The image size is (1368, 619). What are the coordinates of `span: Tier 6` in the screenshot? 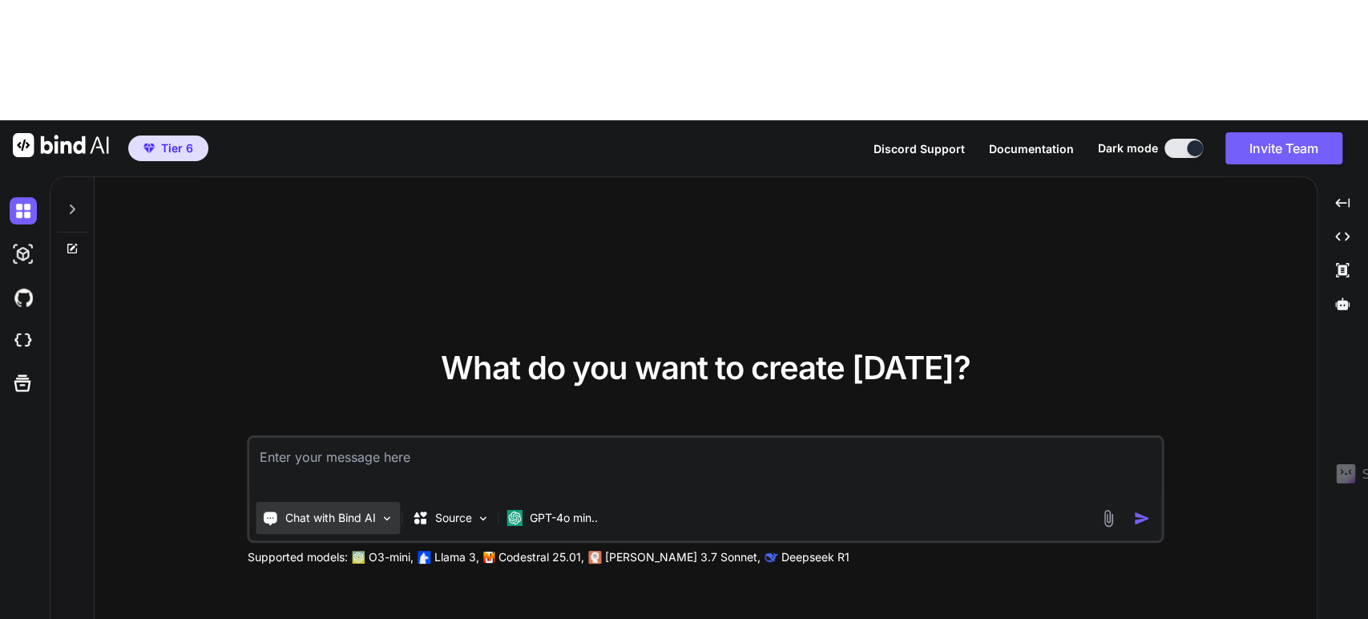 It's located at (177, 148).